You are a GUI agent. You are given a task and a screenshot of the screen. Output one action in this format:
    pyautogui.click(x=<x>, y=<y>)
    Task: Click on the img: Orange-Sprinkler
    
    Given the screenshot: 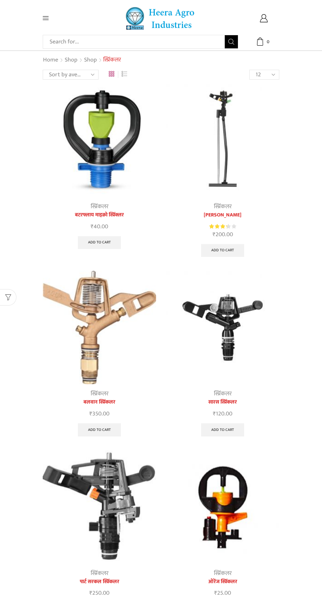 What is the action you would take?
    pyautogui.click(x=223, y=507)
    